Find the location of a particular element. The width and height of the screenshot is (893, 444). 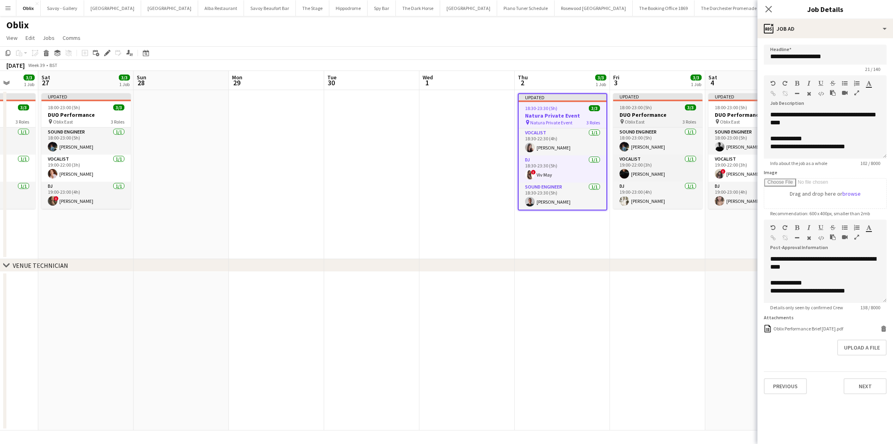

span: 102 / 8000 is located at coordinates (870, 163).